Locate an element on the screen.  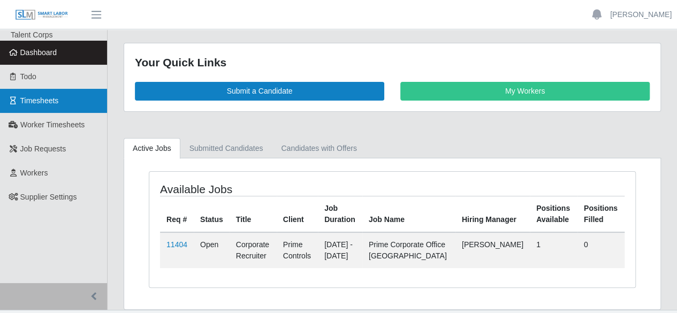
a: Submitted Candidates is located at coordinates (226, 148).